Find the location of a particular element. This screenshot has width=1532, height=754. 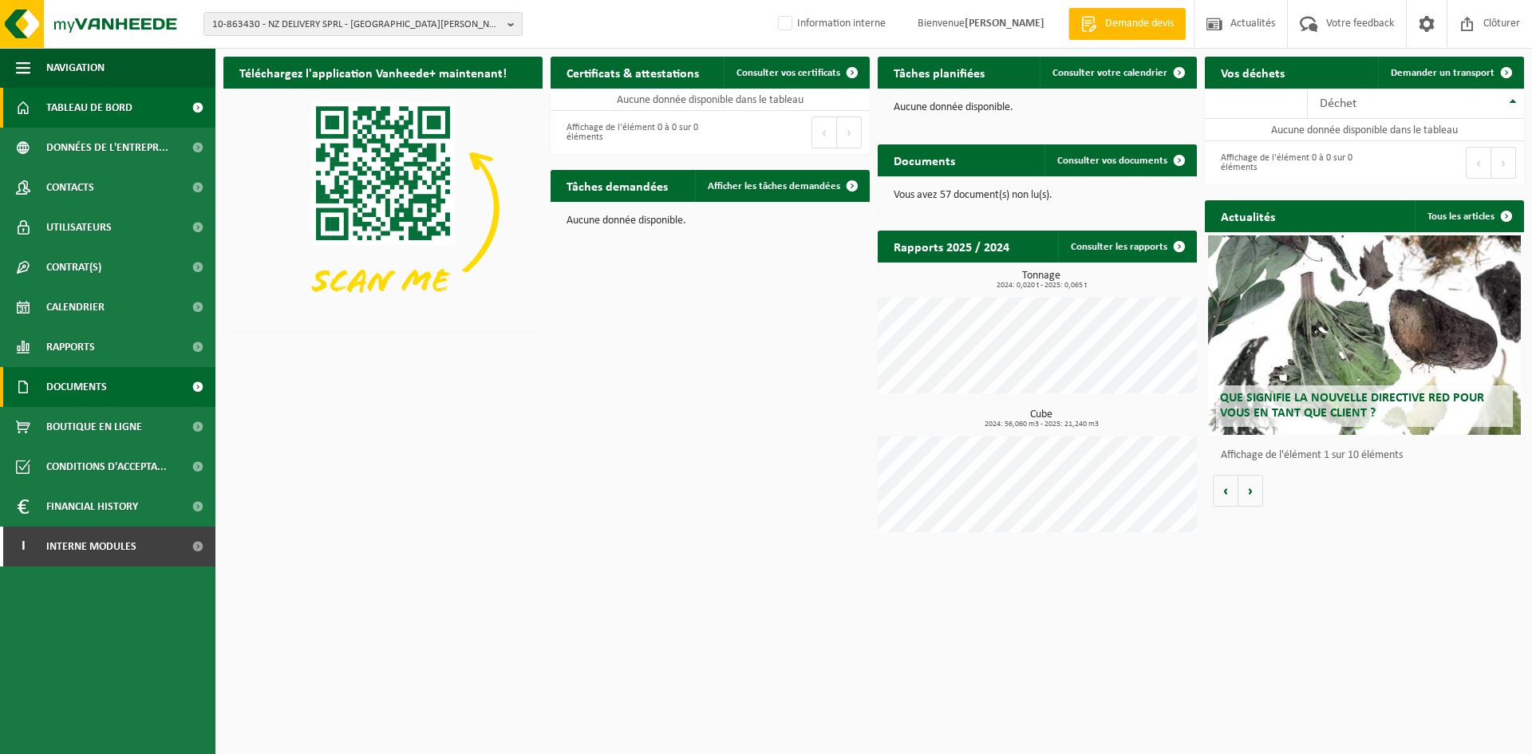

h2: Téléchargez l'application Vanheede+ maintenant! is located at coordinates (373, 72).